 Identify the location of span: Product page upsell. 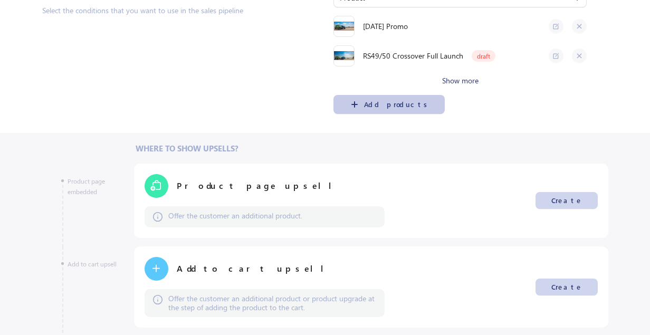
(258, 186).